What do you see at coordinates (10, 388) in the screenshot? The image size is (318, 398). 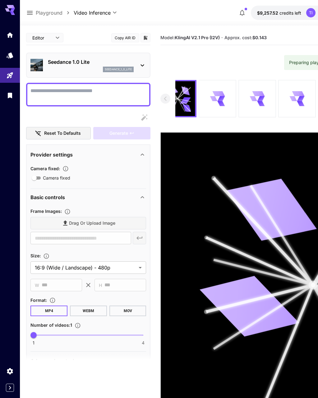 I see `button: Expand sidebar` at bounding box center [10, 388].